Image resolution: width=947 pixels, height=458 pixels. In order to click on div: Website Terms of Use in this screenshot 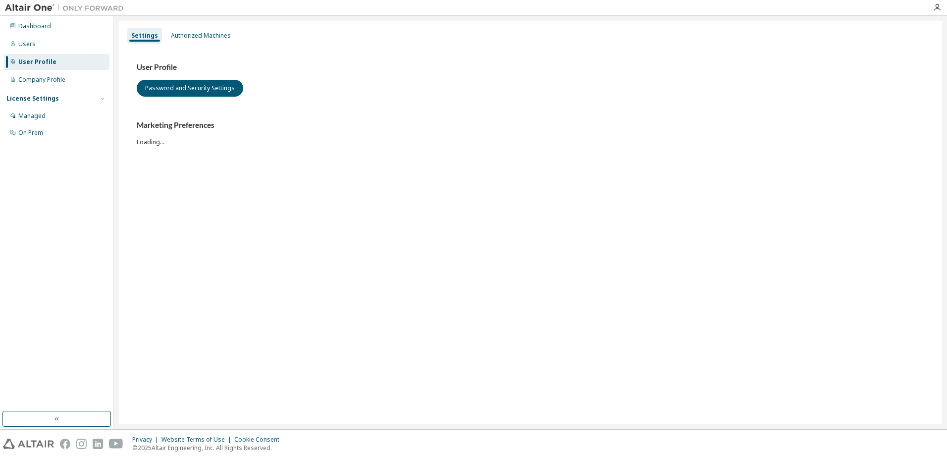, I will do `click(198, 439)`.